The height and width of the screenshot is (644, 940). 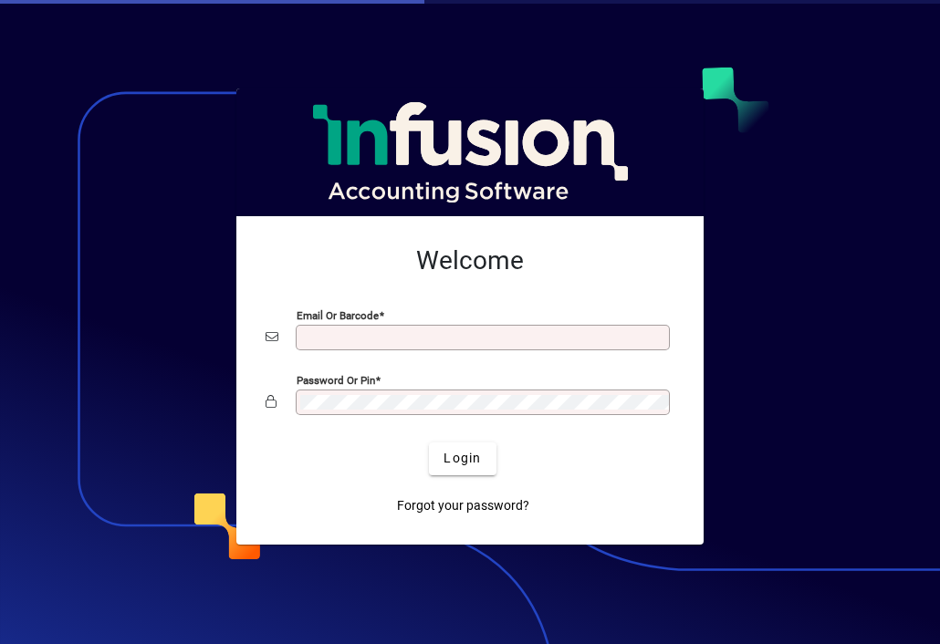 I want to click on span: Forgot your password?, so click(x=463, y=506).